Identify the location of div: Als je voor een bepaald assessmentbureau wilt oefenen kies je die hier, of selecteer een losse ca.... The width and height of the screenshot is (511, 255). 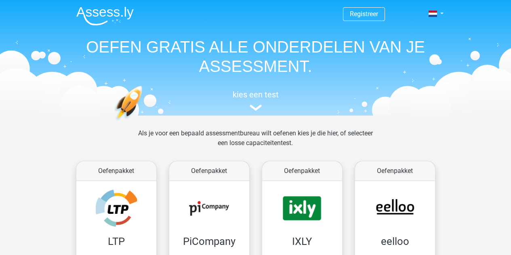
(255, 143).